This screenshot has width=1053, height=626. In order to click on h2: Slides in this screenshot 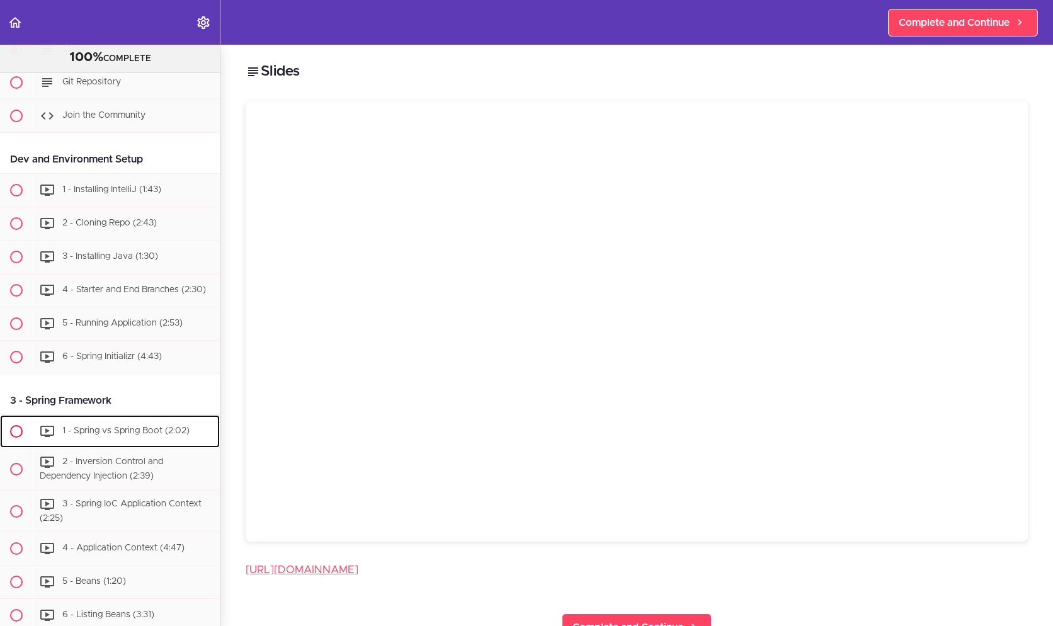, I will do `click(637, 72)`.